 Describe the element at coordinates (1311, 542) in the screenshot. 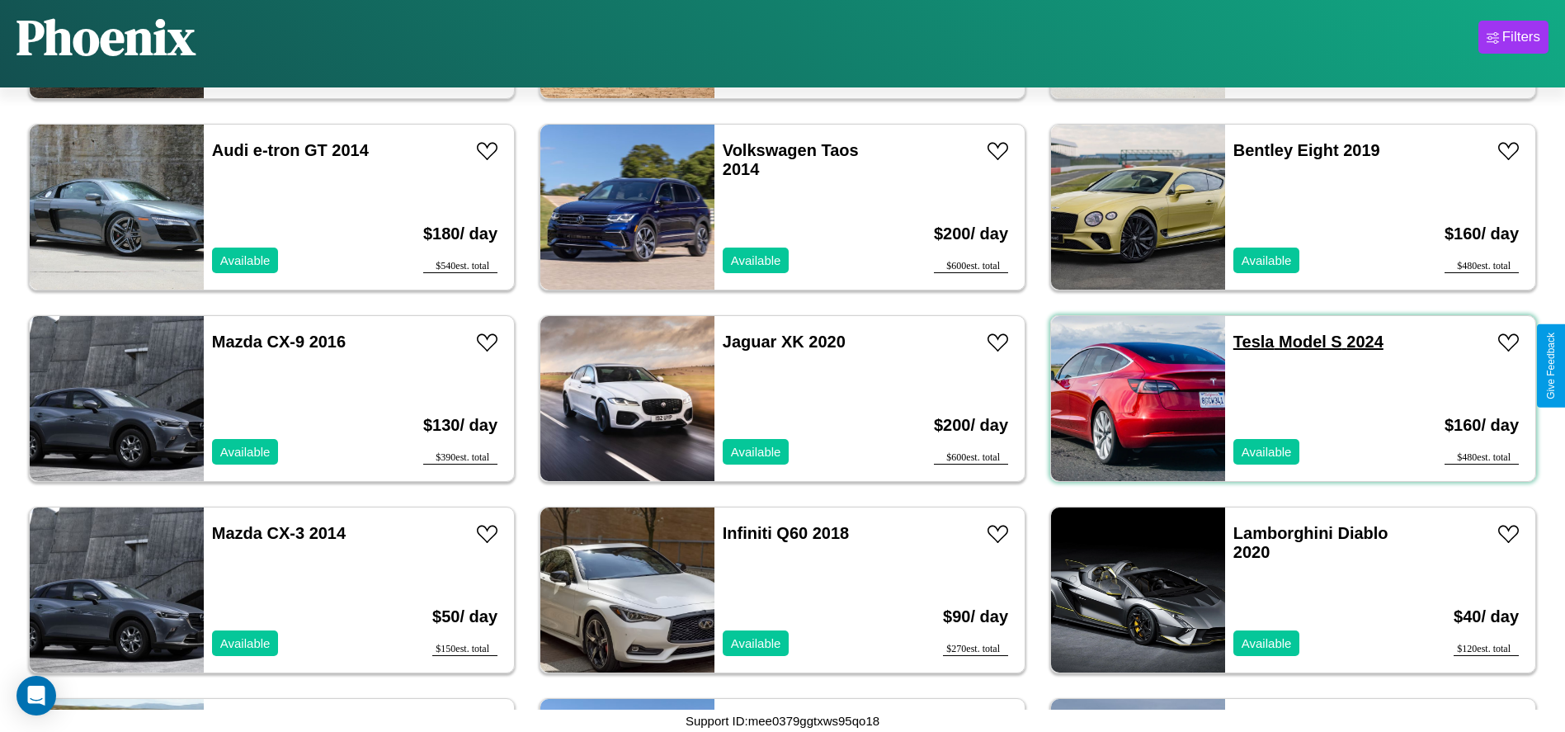

I see `a: Lamborghini Diablo 2020` at that location.